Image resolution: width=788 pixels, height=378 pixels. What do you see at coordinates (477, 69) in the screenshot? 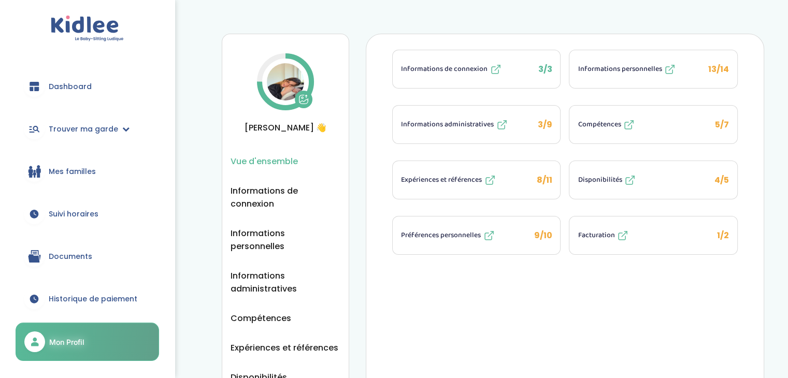
I see `li: 3/3` at bounding box center [477, 69].